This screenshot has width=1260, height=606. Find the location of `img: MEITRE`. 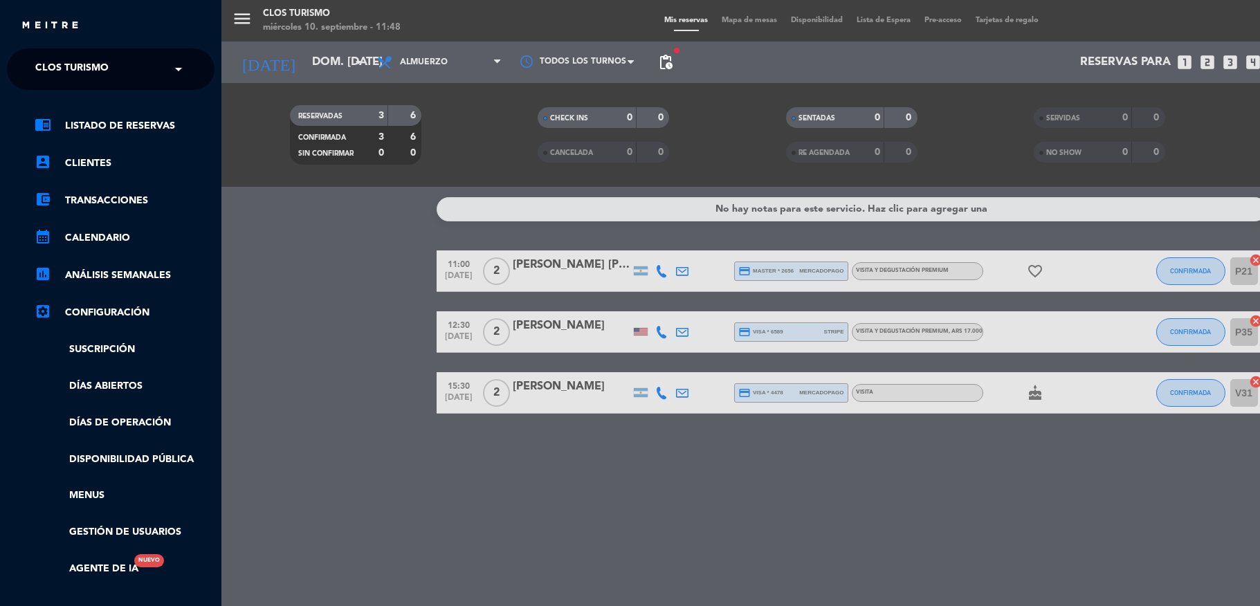

img: MEITRE is located at coordinates (50, 26).